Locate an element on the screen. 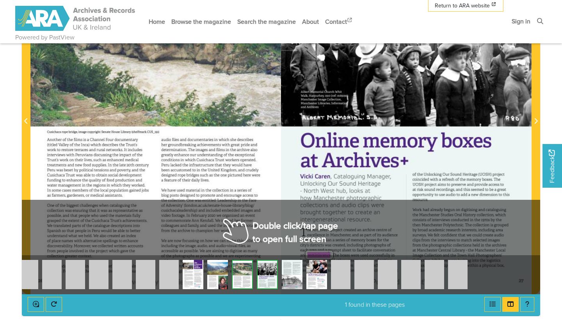 This screenshot has height=320, width=562. span: It is located at coordinates (125, 150).